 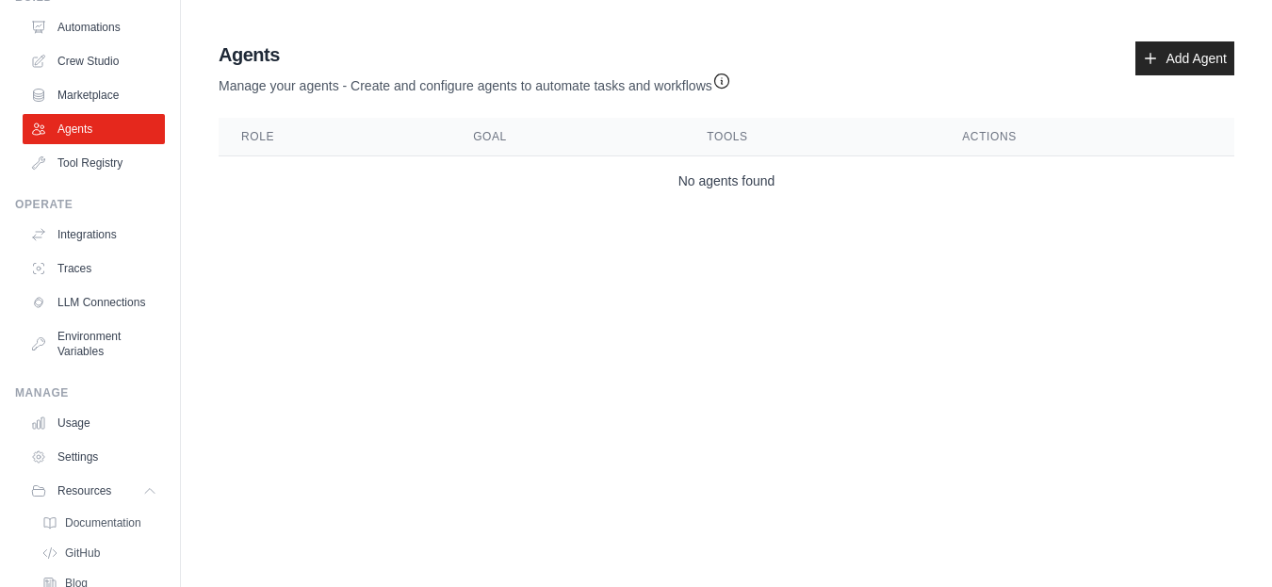 I want to click on span: GitHub, so click(x=82, y=553).